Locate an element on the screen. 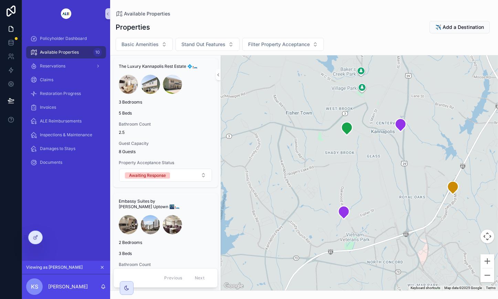 Image resolution: width=498 pixels, height=299 pixels. a: Policyholder Dashboard is located at coordinates (66, 39).